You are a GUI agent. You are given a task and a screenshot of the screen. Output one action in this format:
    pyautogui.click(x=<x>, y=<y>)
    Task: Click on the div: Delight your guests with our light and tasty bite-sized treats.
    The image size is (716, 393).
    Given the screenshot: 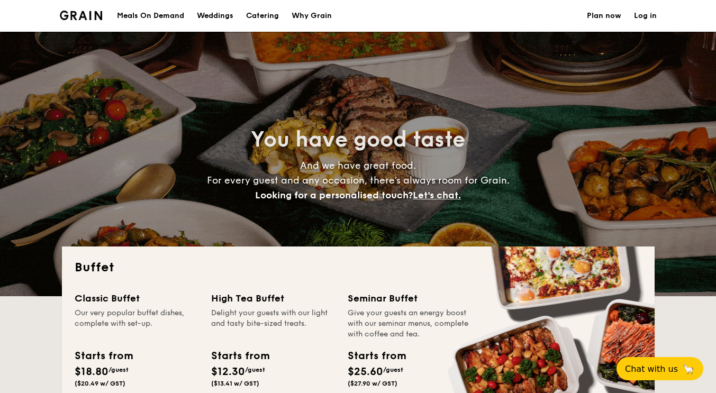 What is the action you would take?
    pyautogui.click(x=273, y=324)
    